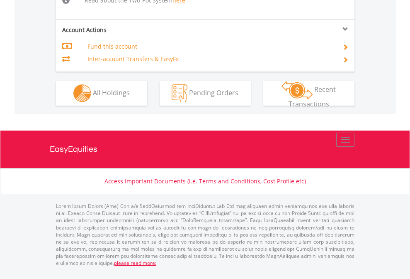 Image resolution: width=410 pixels, height=279 pixels. Describe the element at coordinates (82, 93) in the screenshot. I see `img: holdings-wht.png` at that location.